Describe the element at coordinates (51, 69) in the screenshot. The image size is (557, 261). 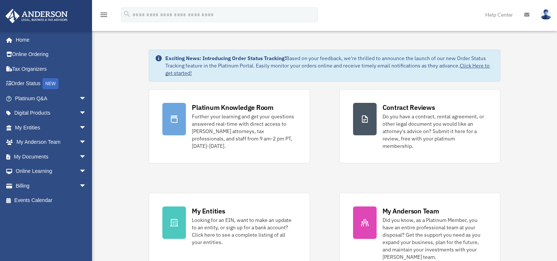
I see `a: Tax Organizers` at that location.